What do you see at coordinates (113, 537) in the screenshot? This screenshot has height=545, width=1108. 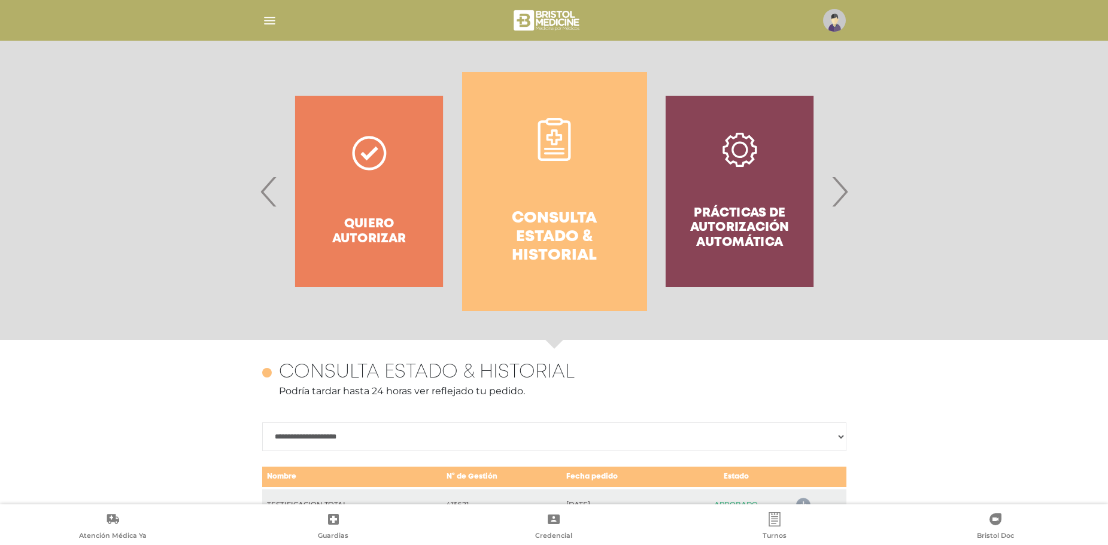 I see `span: Atención Médica Ya` at bounding box center [113, 537].